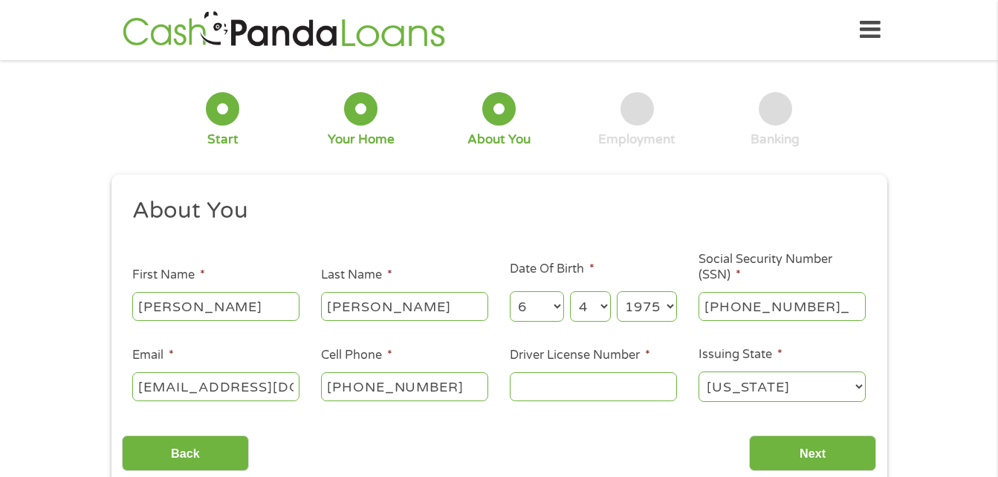  What do you see at coordinates (357, 355) in the screenshot?
I see `label: Cell Phone` at bounding box center [357, 355].